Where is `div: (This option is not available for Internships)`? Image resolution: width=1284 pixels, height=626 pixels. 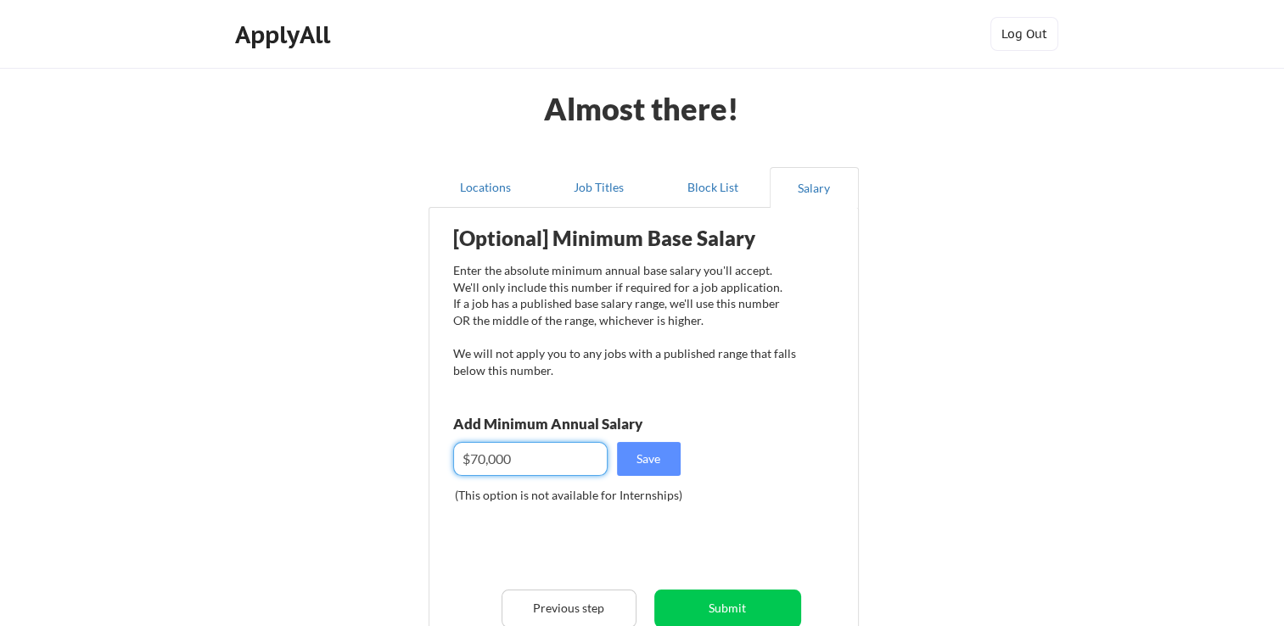
div: (This option is not available for Internships) is located at coordinates (570, 496).